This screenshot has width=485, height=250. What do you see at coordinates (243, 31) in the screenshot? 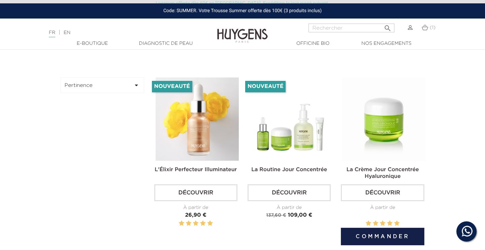
I see `img: Huygens` at bounding box center [243, 31].